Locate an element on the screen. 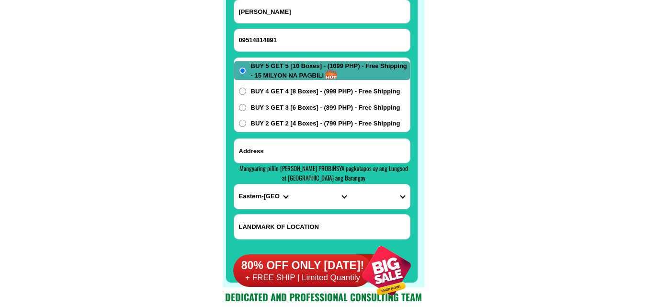 This screenshot has width=647, height=307. select: Select district is located at coordinates (322, 196).